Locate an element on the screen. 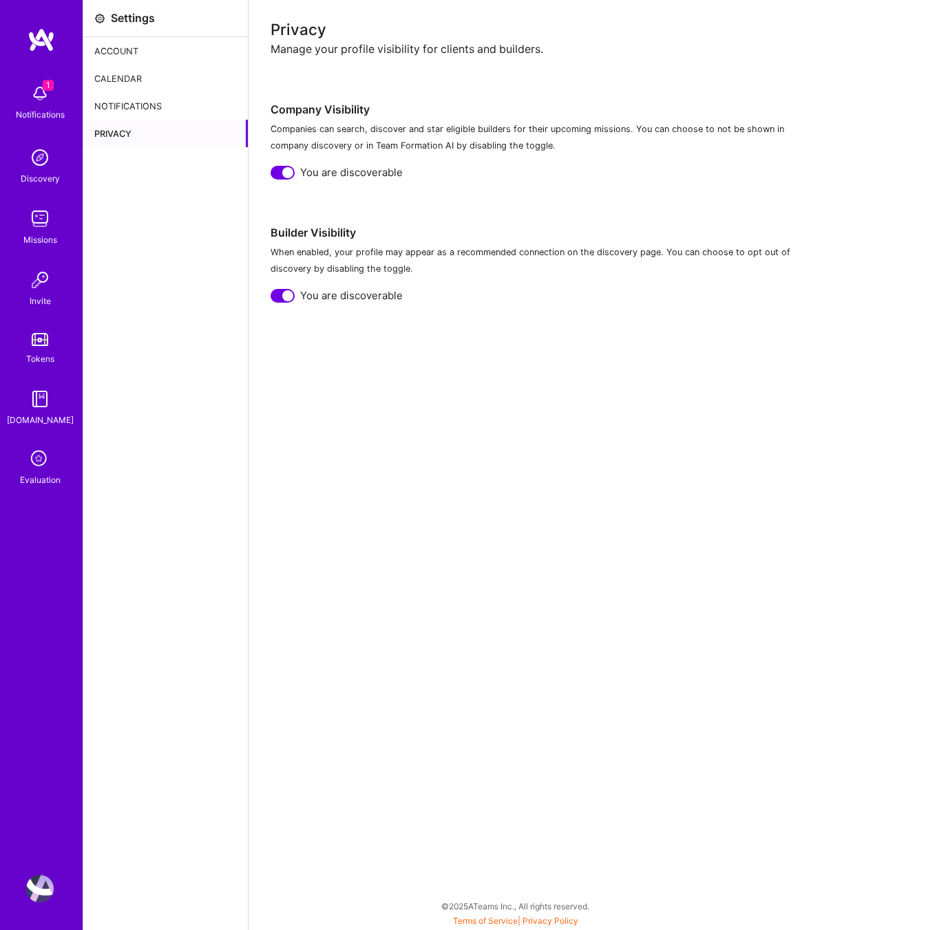 The image size is (948, 930). div: Evaluation is located at coordinates (40, 480).